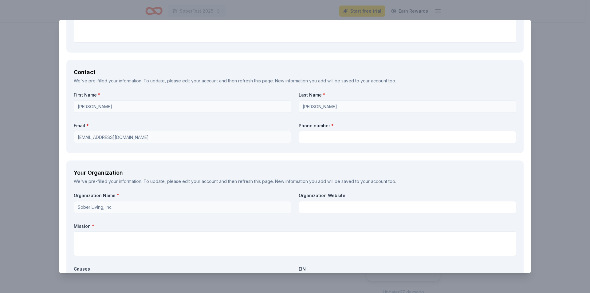 Image resolution: width=590 pixels, height=293 pixels. Describe the element at coordinates (295, 72) in the screenshot. I see `div: Contact` at that location.